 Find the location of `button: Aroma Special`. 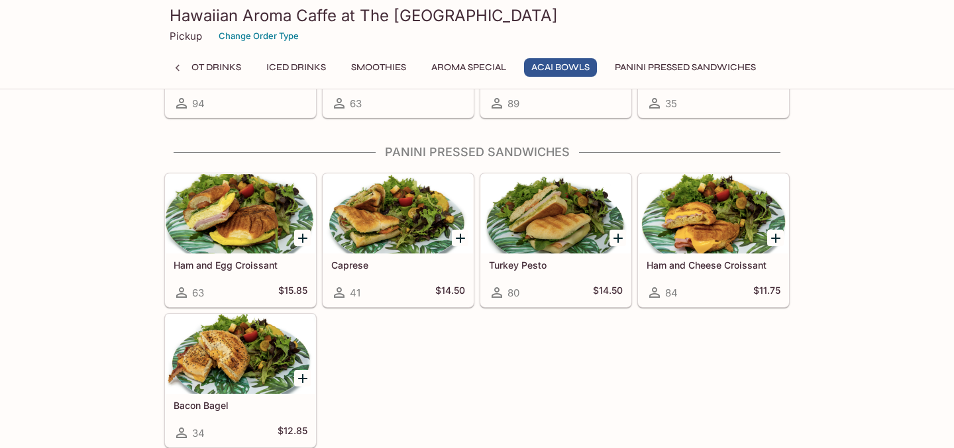

button: Aroma Special is located at coordinates (468, 68).